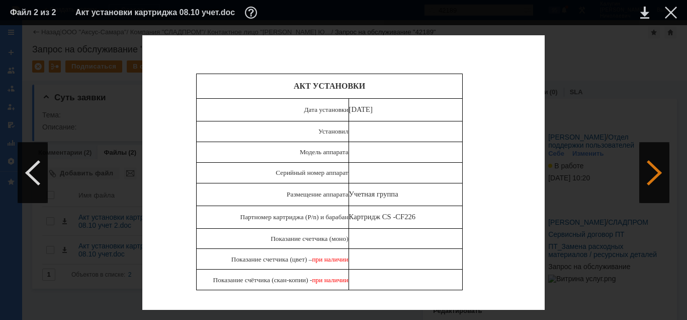 The width and height of the screenshot is (687, 320). What do you see at coordinates (294, 216) in the screenshot?
I see `span: Партномер картриджа (P/n) и барабан` at bounding box center [294, 216].